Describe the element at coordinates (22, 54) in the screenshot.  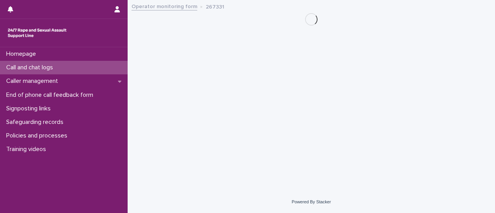
I see `p: Homepage` at that location.